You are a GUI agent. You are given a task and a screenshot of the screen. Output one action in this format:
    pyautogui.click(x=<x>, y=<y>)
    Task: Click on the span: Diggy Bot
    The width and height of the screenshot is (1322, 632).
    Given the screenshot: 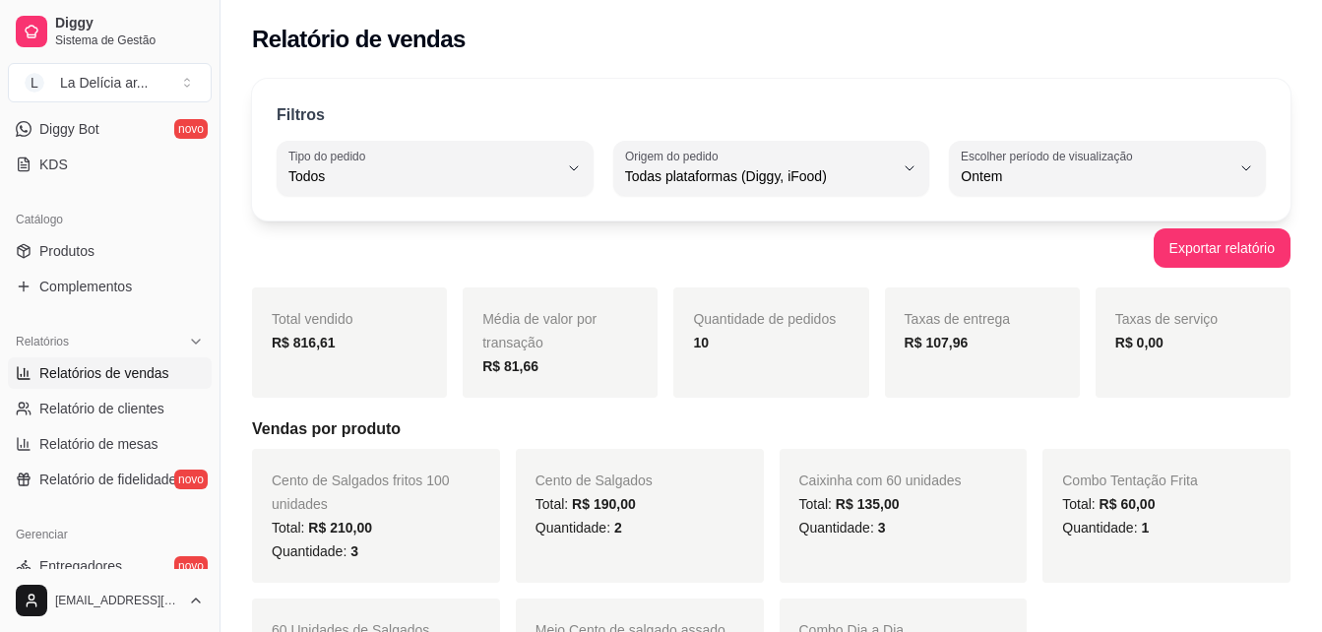 What is the action you would take?
    pyautogui.click(x=69, y=129)
    